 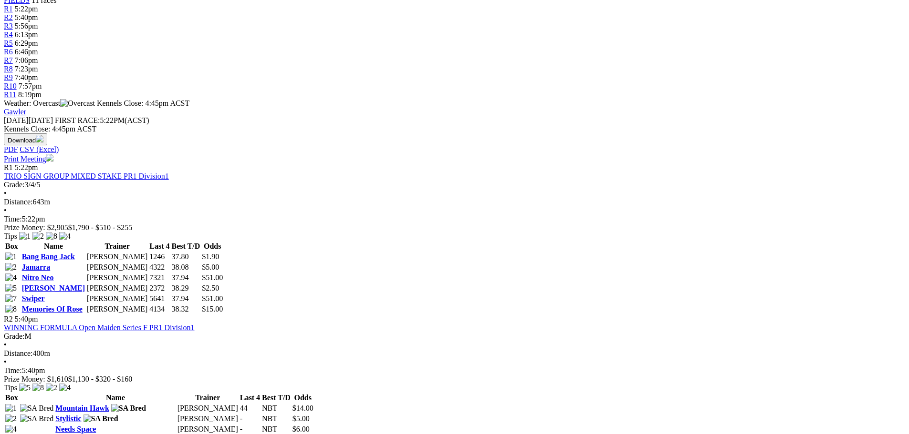 I want to click on div: Prize Money: $1,610, so click(x=454, y=380).